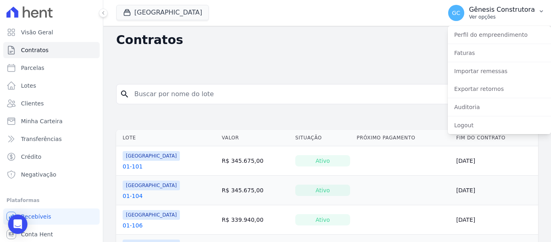 This screenshot has height=242, width=551. What do you see at coordinates (496, 13) in the screenshot?
I see `button: GC Gênesis Construtora Ver opções` at bounding box center [496, 13].